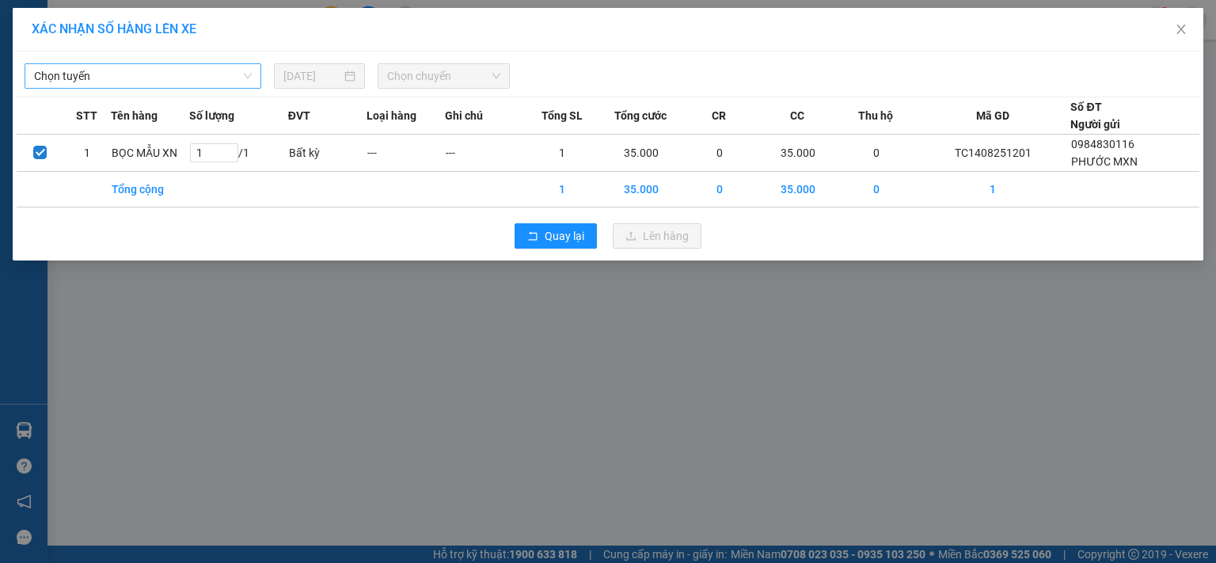  Describe the element at coordinates (1095, 116) in the screenshot. I see `div: Số ĐT Người gửi` at that location.